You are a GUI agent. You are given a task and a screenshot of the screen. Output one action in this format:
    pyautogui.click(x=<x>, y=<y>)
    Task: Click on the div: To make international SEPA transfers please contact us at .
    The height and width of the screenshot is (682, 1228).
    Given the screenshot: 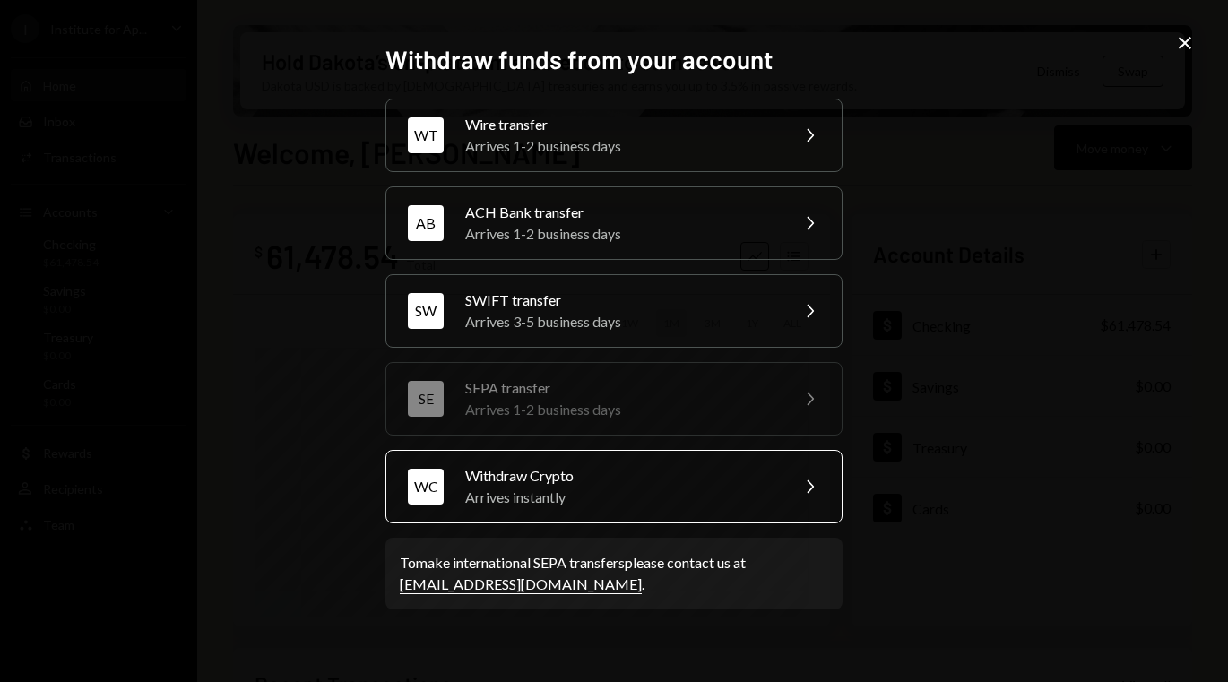 What is the action you would take?
    pyautogui.click(x=614, y=574)
    